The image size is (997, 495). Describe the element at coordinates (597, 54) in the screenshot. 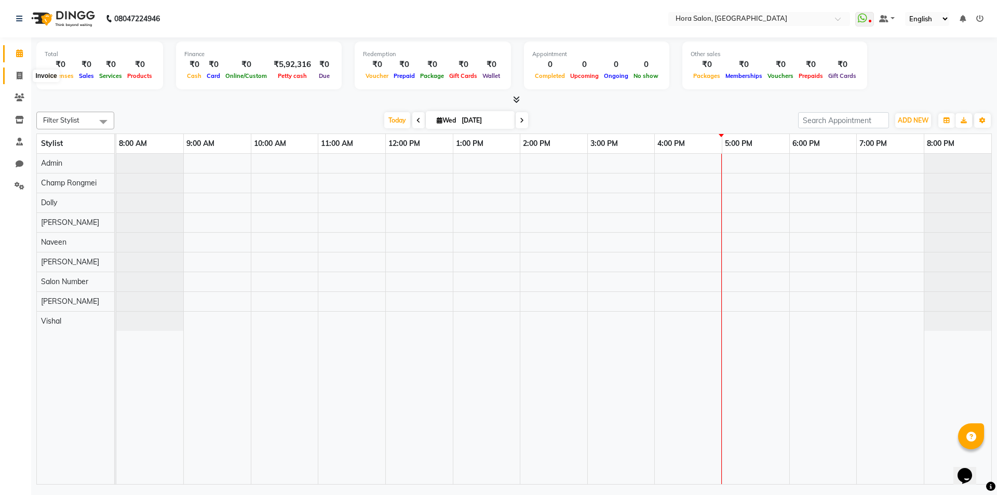

I see `div: Appointment` at that location.